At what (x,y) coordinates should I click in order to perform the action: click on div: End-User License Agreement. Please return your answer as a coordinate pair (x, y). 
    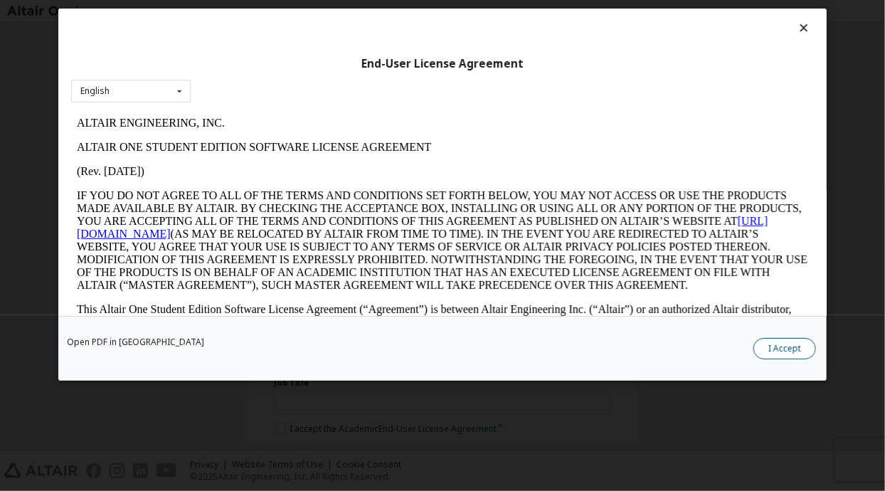
    Looking at the image, I should click on (442, 64).